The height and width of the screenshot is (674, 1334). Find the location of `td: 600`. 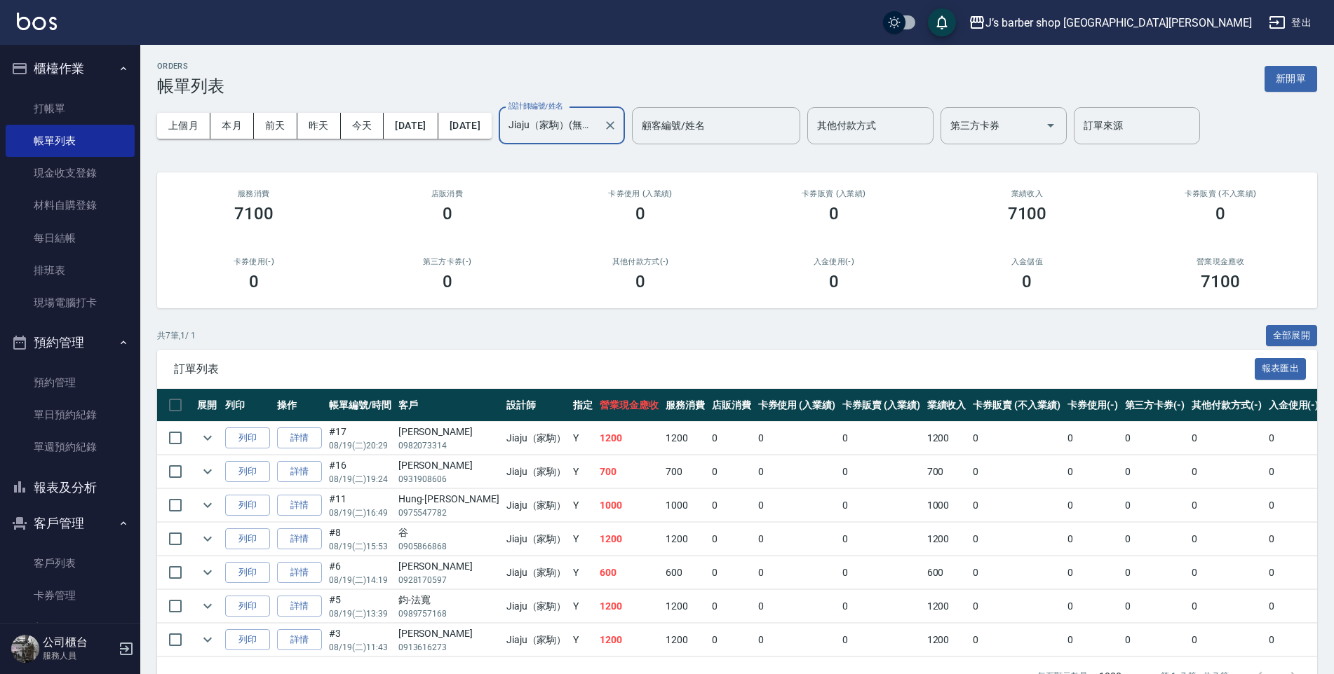

td: 600 is located at coordinates (947, 573).